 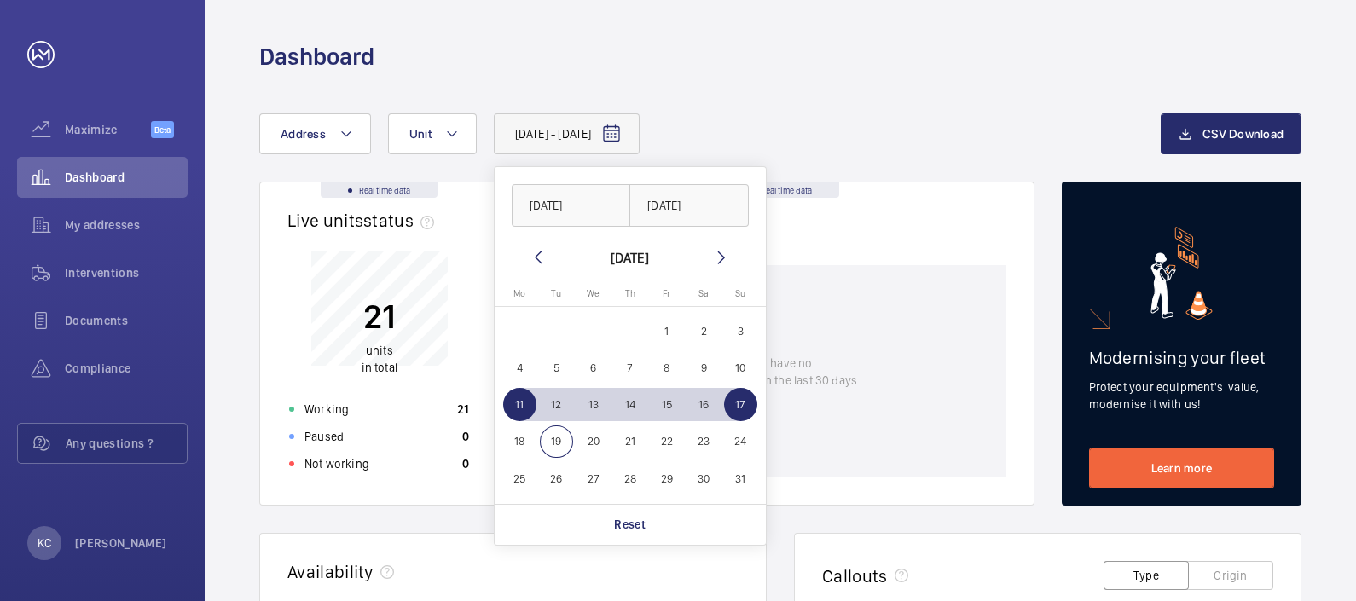 What do you see at coordinates (556, 368) in the screenshot?
I see `button: August 5, 2025` at bounding box center [556, 368].